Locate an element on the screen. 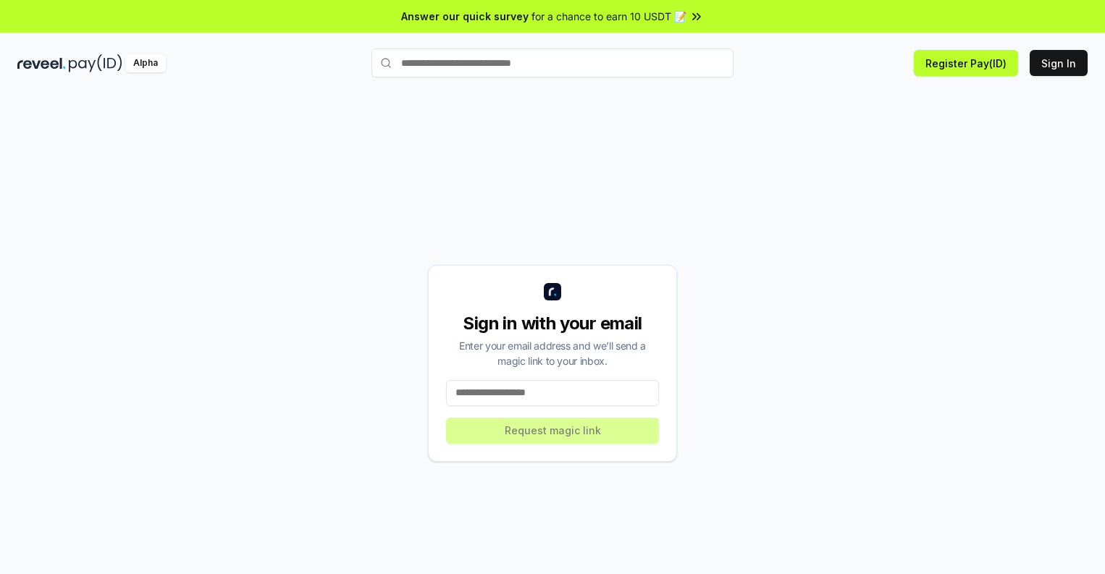 The width and height of the screenshot is (1105, 574). div: Sign in with your email is located at coordinates (553, 324).